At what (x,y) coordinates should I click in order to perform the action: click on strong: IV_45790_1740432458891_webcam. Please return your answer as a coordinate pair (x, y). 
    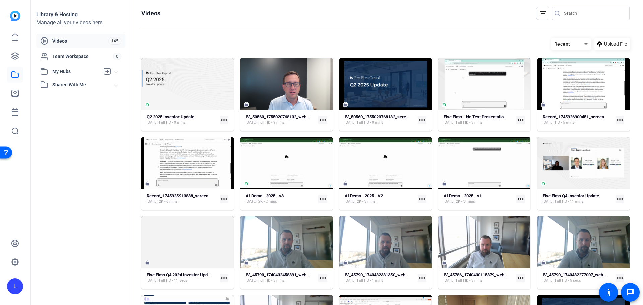
    Looking at the image, I should click on (280, 275).